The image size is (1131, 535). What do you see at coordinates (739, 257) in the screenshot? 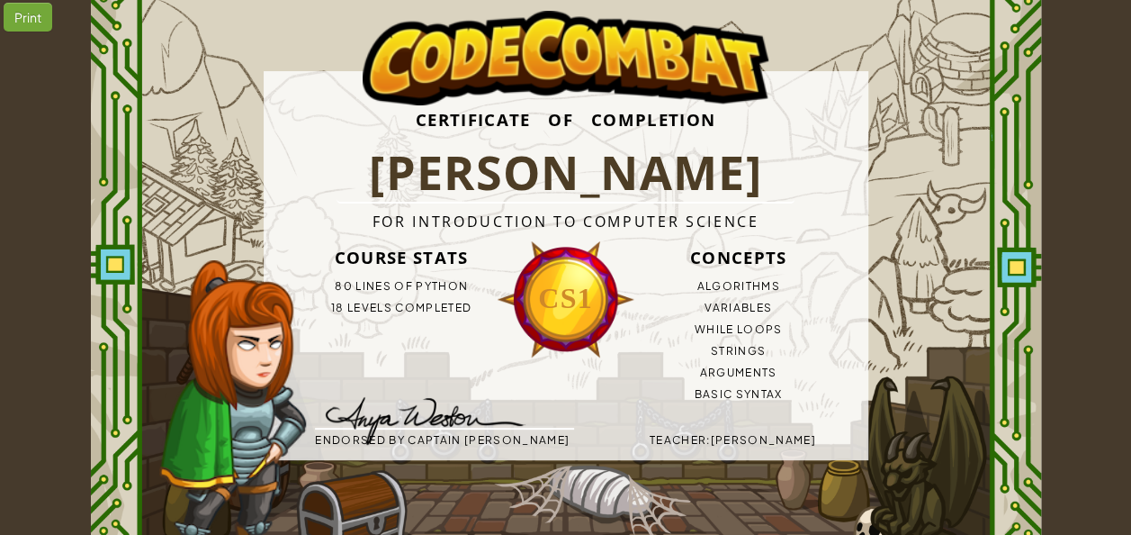
I see `h3: Concepts` at bounding box center [739, 257].